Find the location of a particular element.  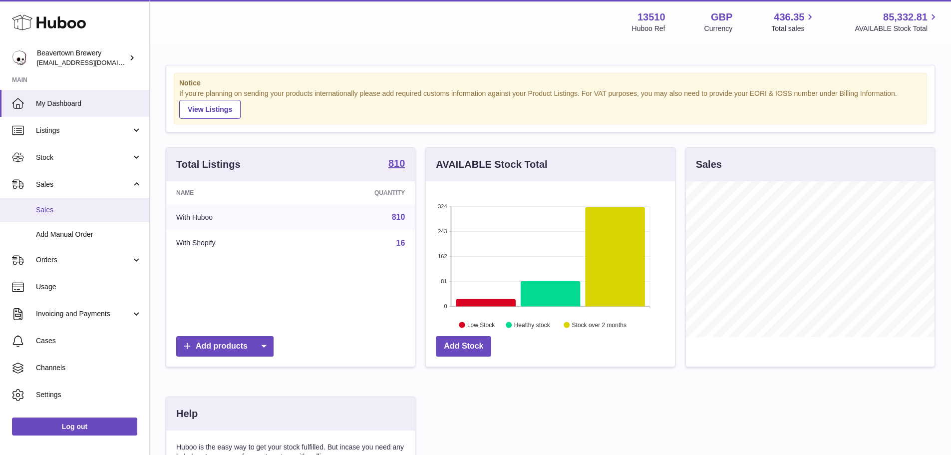

div: Beavertown Brewery is located at coordinates (82, 58).